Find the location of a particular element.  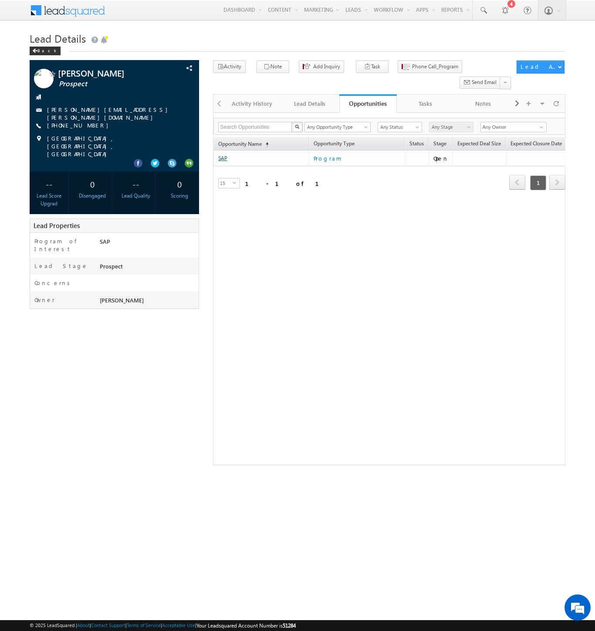

input: Type to Search is located at coordinates (513, 127).